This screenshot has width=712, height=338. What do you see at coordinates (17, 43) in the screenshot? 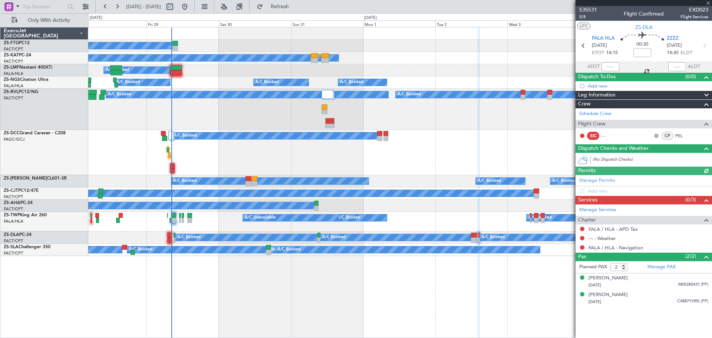
I see `a: ZS-FTGPC12` at bounding box center [17, 43].